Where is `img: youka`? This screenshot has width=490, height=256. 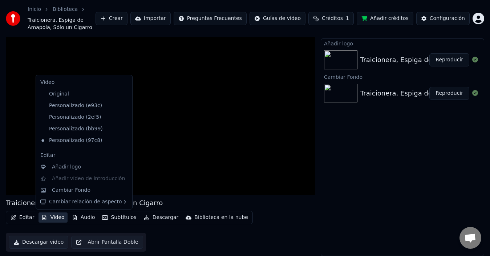
img: youka is located at coordinates (13, 19).